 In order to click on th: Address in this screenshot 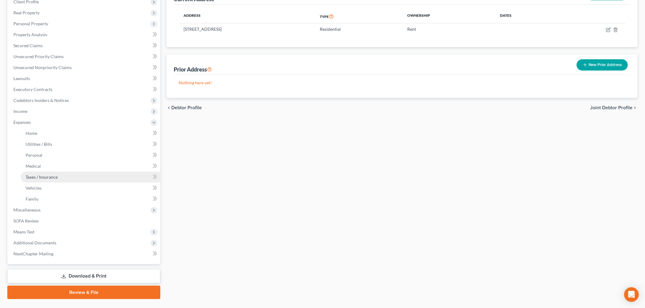, I will do `click(247, 16)`.